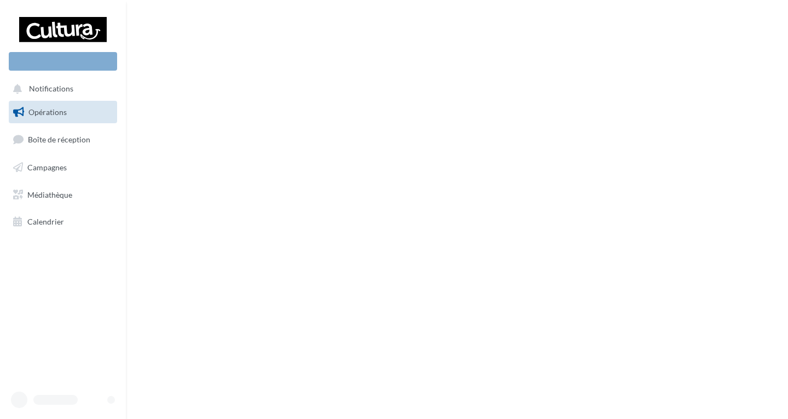 This screenshot has height=419, width=788. What do you see at coordinates (47, 167) in the screenshot?
I see `span: Campagnes` at bounding box center [47, 167].